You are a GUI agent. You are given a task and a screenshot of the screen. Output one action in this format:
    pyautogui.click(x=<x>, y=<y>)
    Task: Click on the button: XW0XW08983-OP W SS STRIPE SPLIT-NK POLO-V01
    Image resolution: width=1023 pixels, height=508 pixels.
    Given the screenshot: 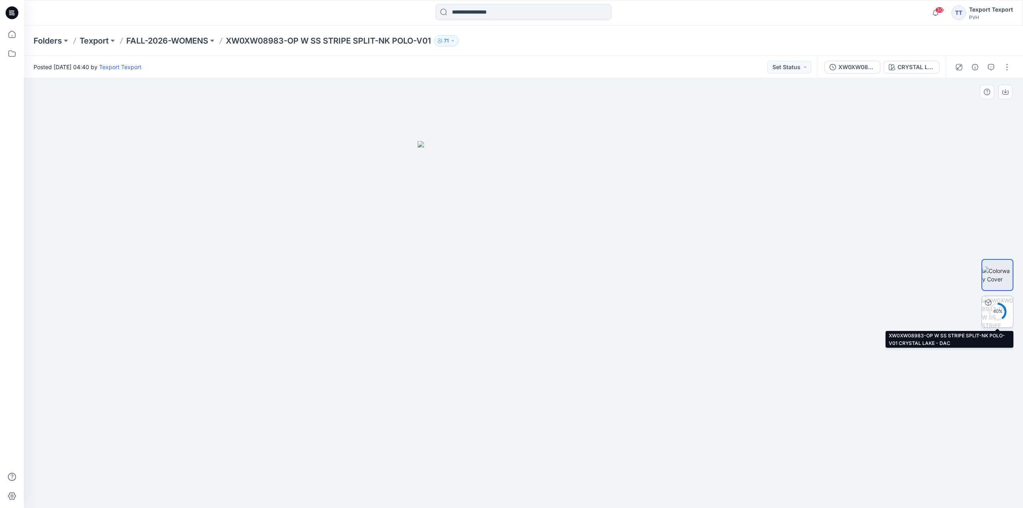 What is the action you would take?
    pyautogui.click(x=852, y=67)
    